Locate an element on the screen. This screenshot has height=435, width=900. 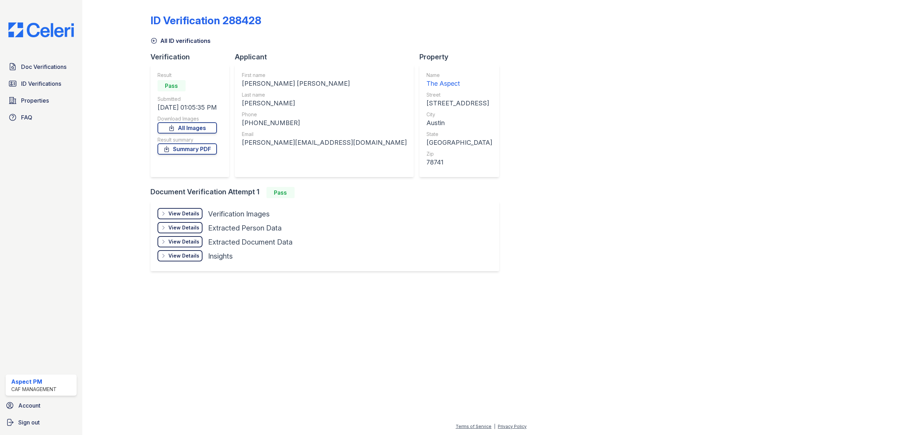
div: Verification Images is located at coordinates (239, 214).